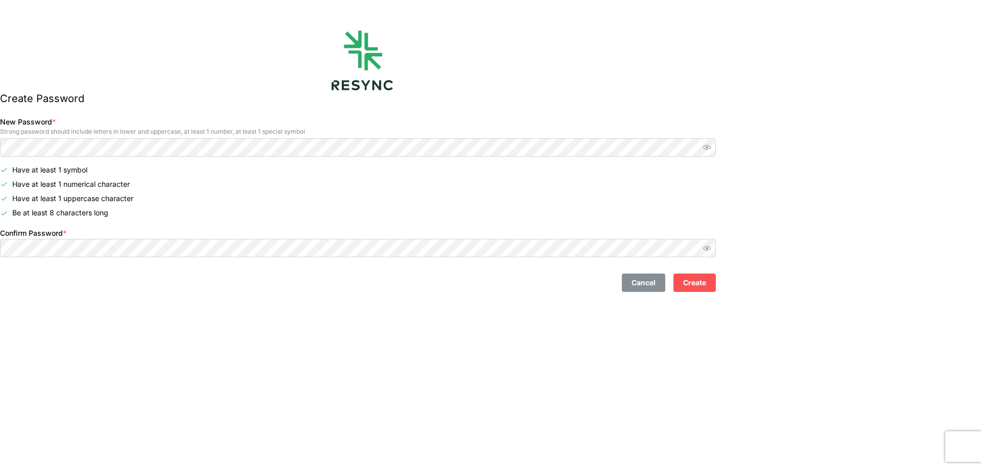  What do you see at coordinates (60, 213) in the screenshot?
I see `p: Be at least 8 characters long` at bounding box center [60, 213].